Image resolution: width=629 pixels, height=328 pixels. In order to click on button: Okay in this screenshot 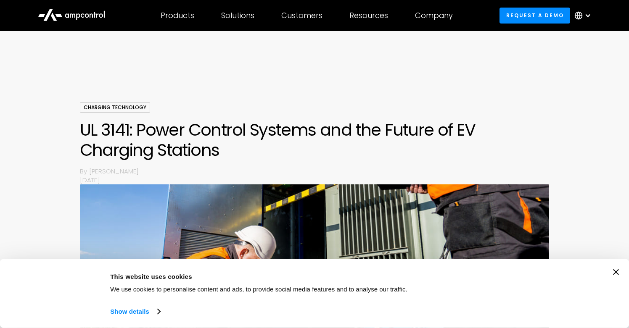, I will do `click(537, 282)`.